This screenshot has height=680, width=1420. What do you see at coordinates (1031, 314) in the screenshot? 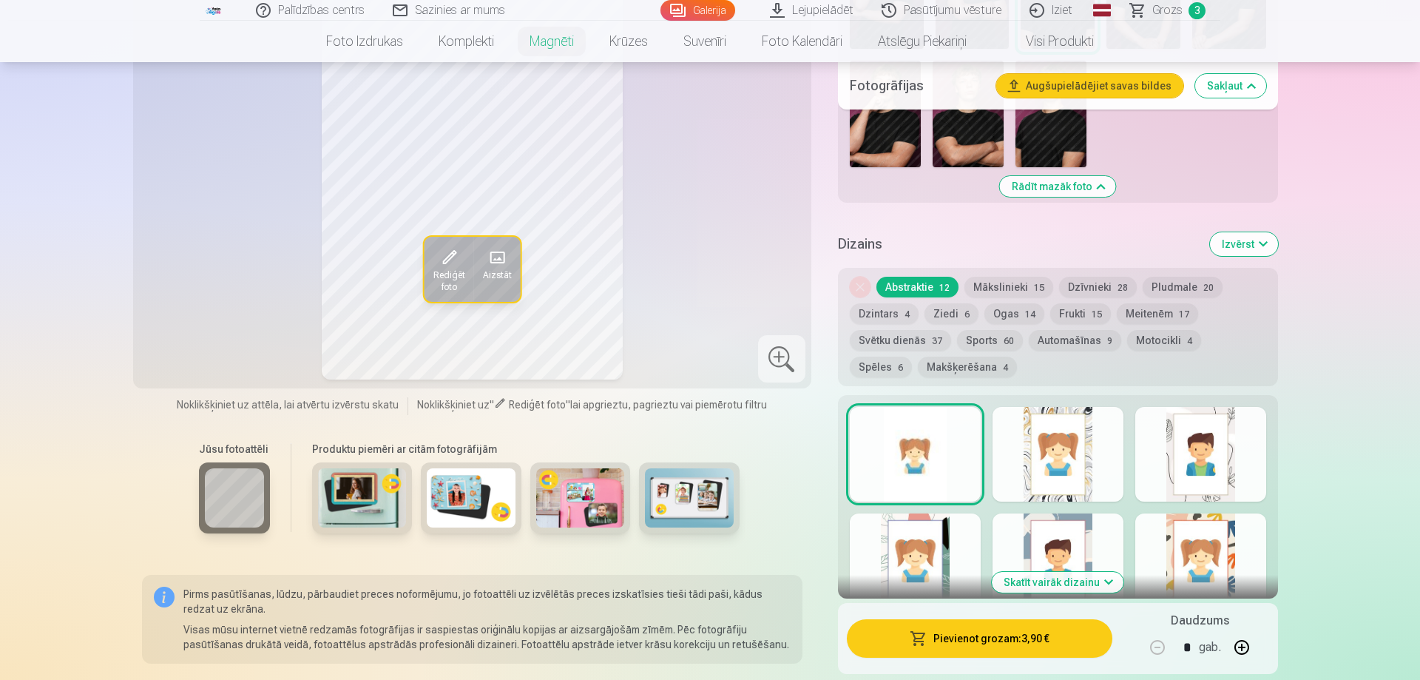
I see `span: 14` at bounding box center [1031, 314].